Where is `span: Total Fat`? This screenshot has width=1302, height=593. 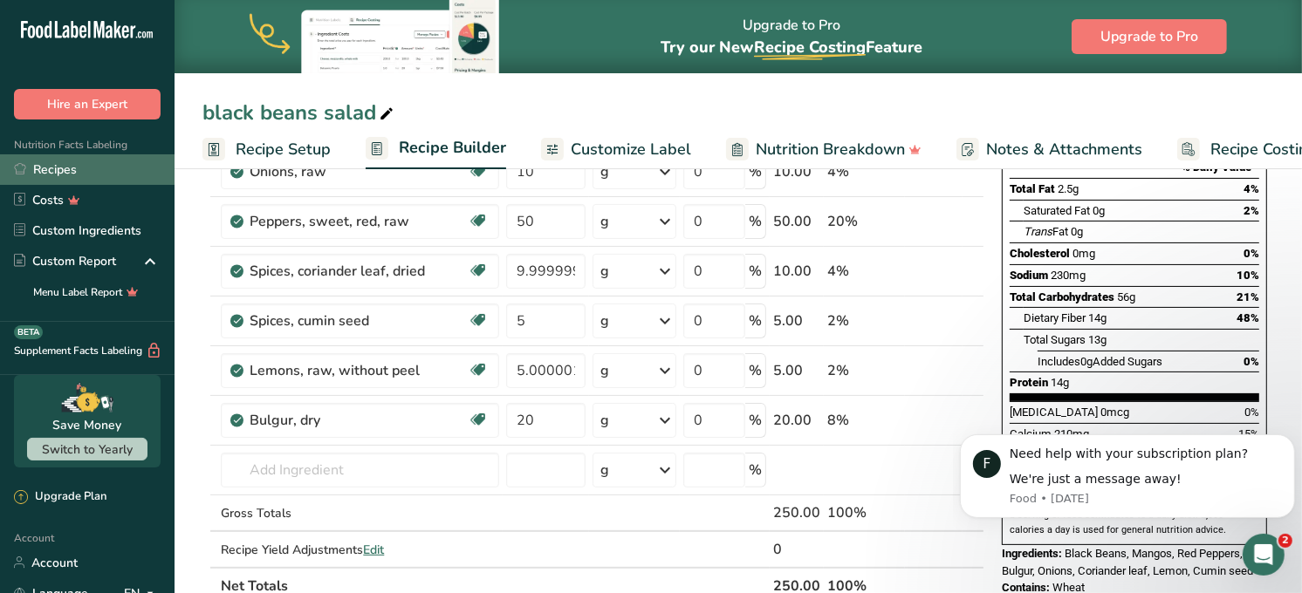
span: Total Fat is located at coordinates (1032, 188).